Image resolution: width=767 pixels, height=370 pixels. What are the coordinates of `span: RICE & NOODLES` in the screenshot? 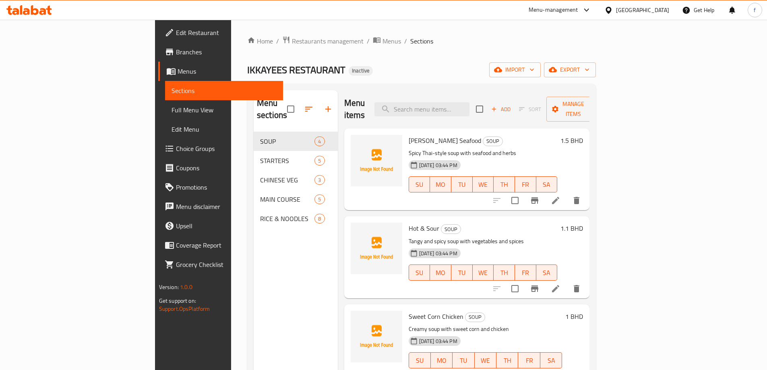 It's located at (287, 219).